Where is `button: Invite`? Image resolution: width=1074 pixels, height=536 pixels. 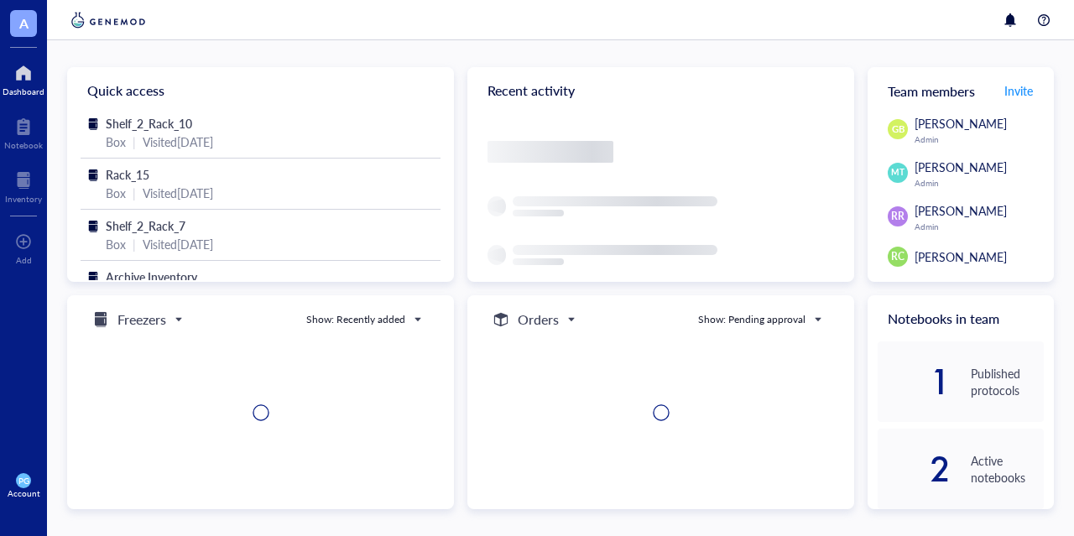 button: Invite is located at coordinates (1018, 91).